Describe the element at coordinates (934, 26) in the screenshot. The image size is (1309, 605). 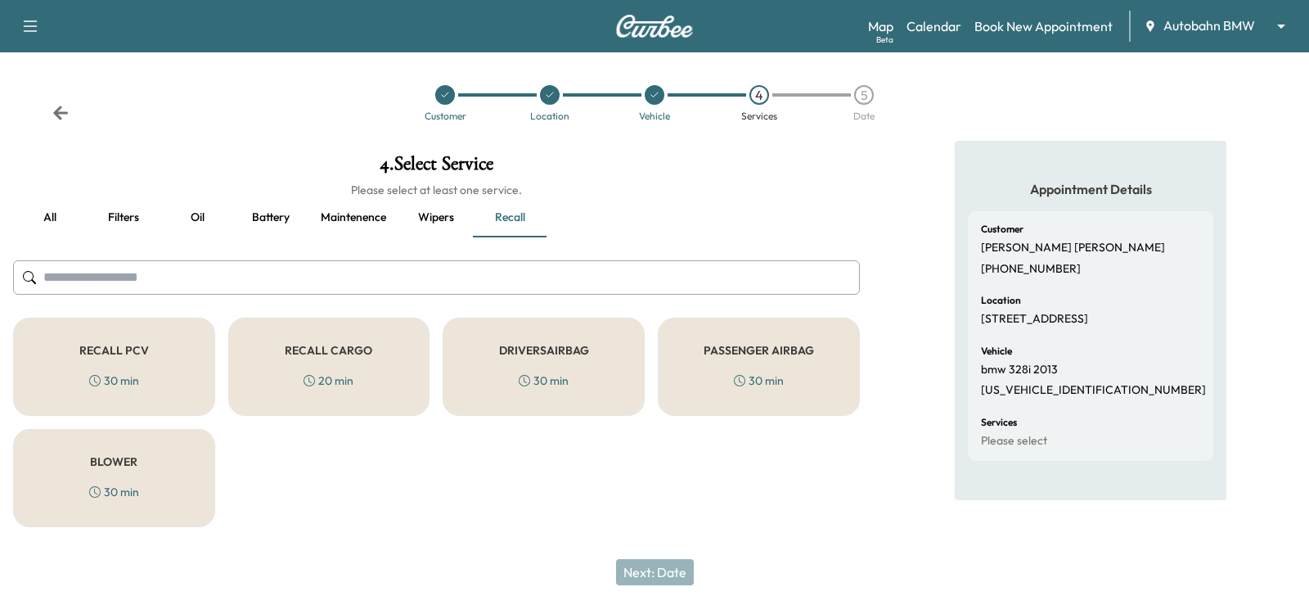
I see `a: Calendar` at that location.